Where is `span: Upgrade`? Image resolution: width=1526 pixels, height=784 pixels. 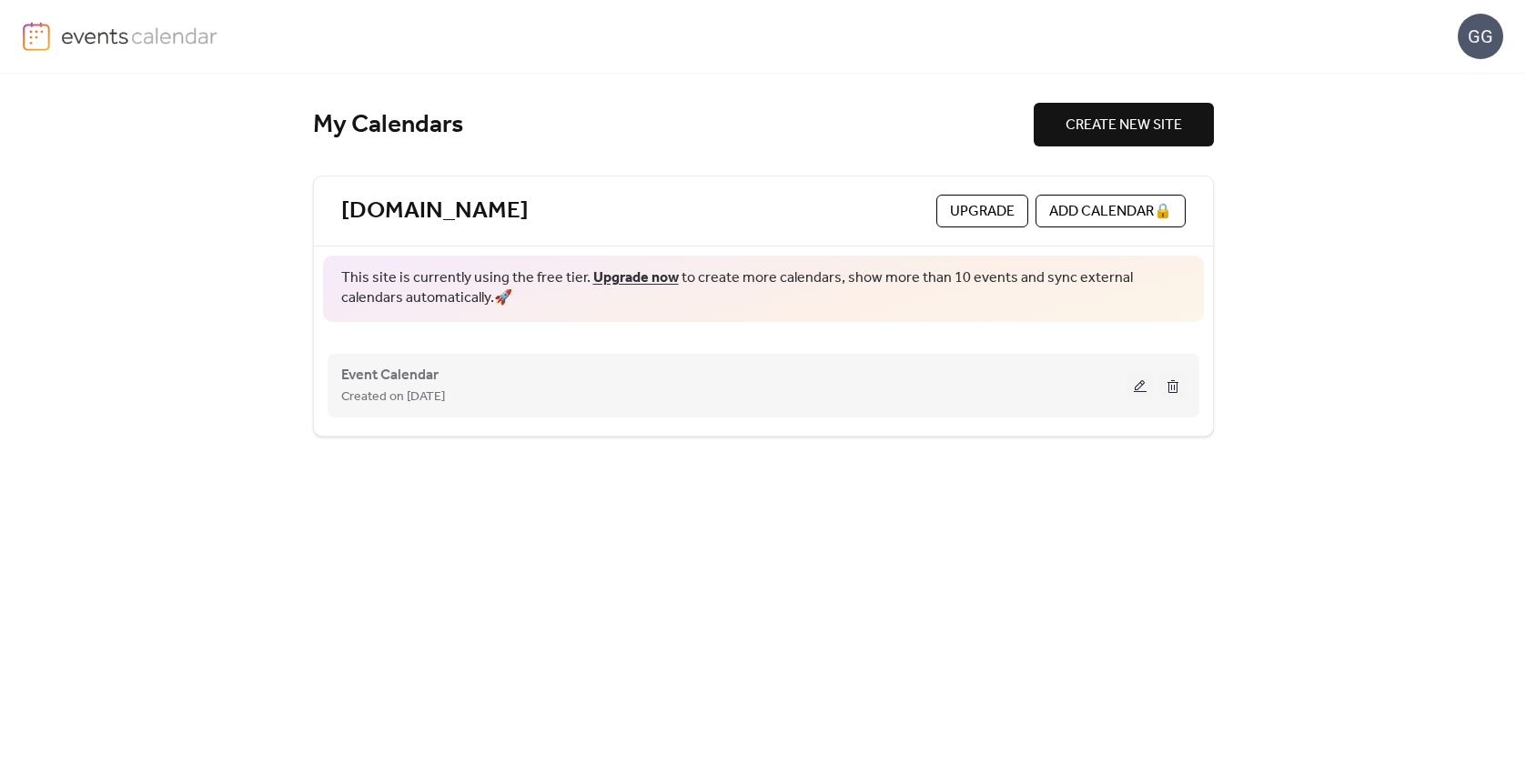 span: Upgrade is located at coordinates (981, 212).